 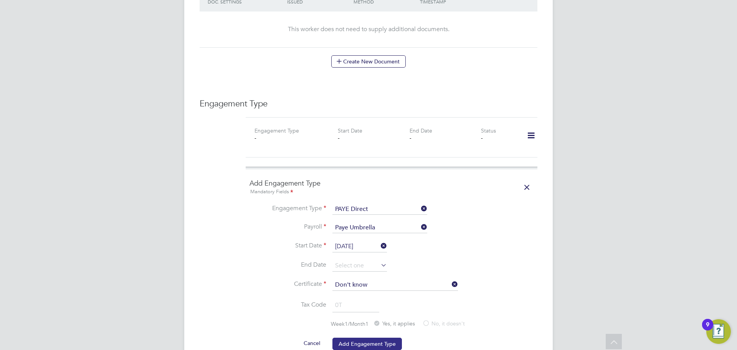 What do you see at coordinates (367, 344) in the screenshot?
I see `button: Add Engagement Type` at bounding box center [367, 344].